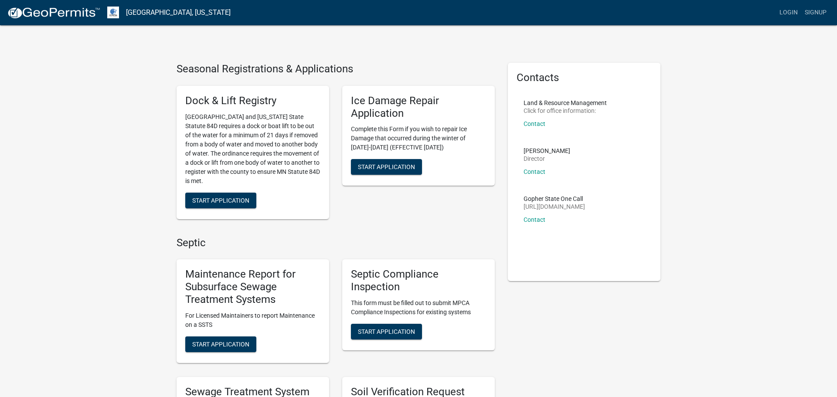 The width and height of the screenshot is (837, 397). I want to click on h5: Maintenance Report for Subsurface Sewage Treatment Systems, so click(253, 287).